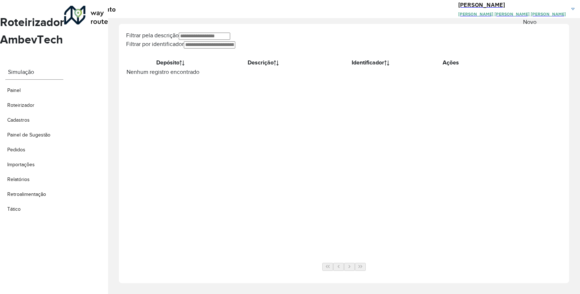 The image size is (580, 294). I want to click on span: Pedidos, so click(16, 150).